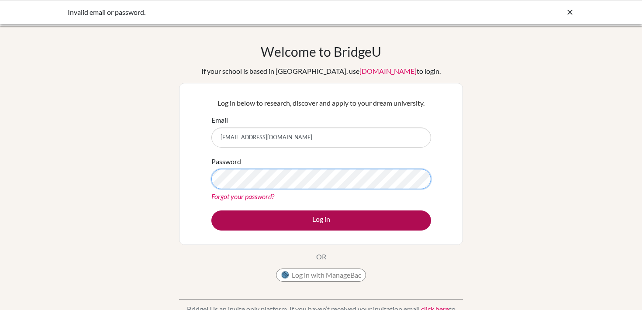 This screenshot has width=642, height=310. I want to click on p: Log in below to research, discover and apply to your dream university., so click(321, 103).